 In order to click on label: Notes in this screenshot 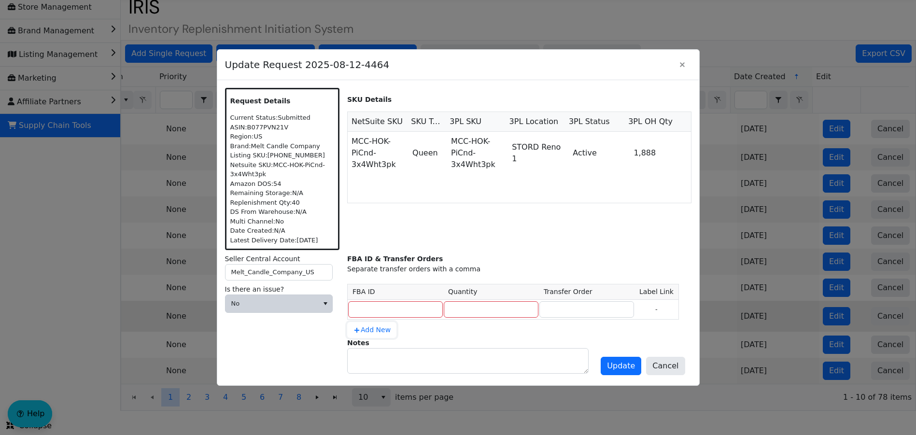, I will do `click(358, 343)`.